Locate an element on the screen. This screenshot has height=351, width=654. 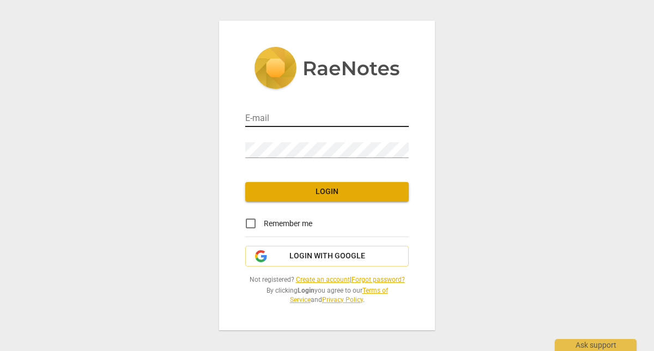
button: Login is located at coordinates (327, 192).